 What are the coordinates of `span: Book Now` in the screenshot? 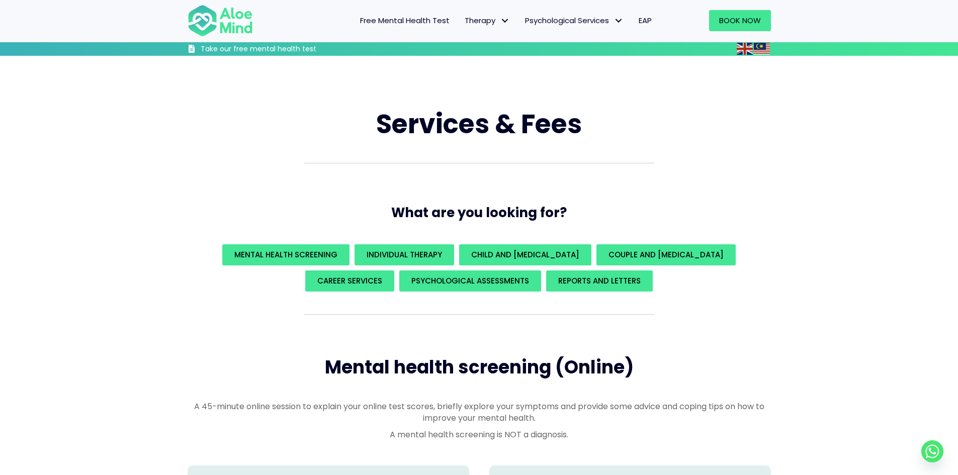 It's located at (740, 20).